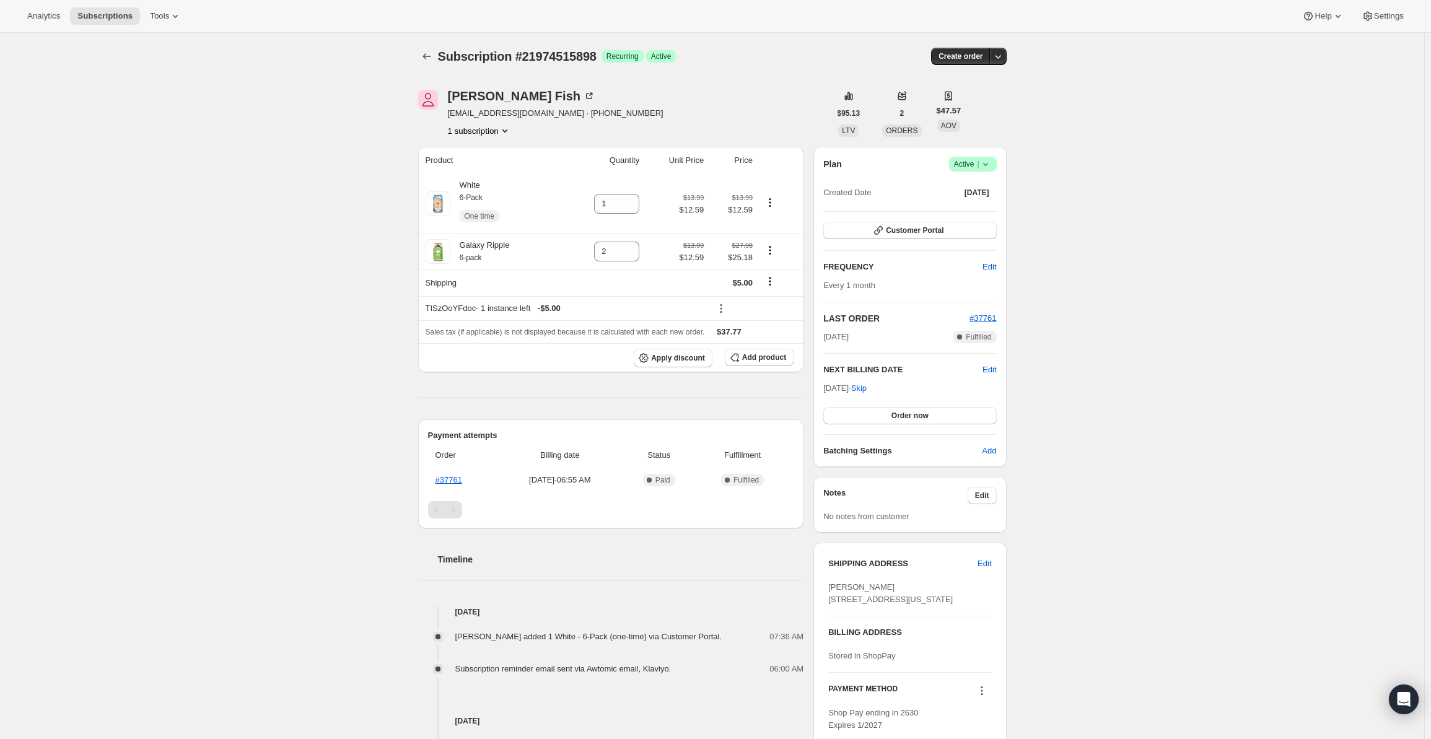  I want to click on h3: BILLING ADDRESS, so click(909, 632).